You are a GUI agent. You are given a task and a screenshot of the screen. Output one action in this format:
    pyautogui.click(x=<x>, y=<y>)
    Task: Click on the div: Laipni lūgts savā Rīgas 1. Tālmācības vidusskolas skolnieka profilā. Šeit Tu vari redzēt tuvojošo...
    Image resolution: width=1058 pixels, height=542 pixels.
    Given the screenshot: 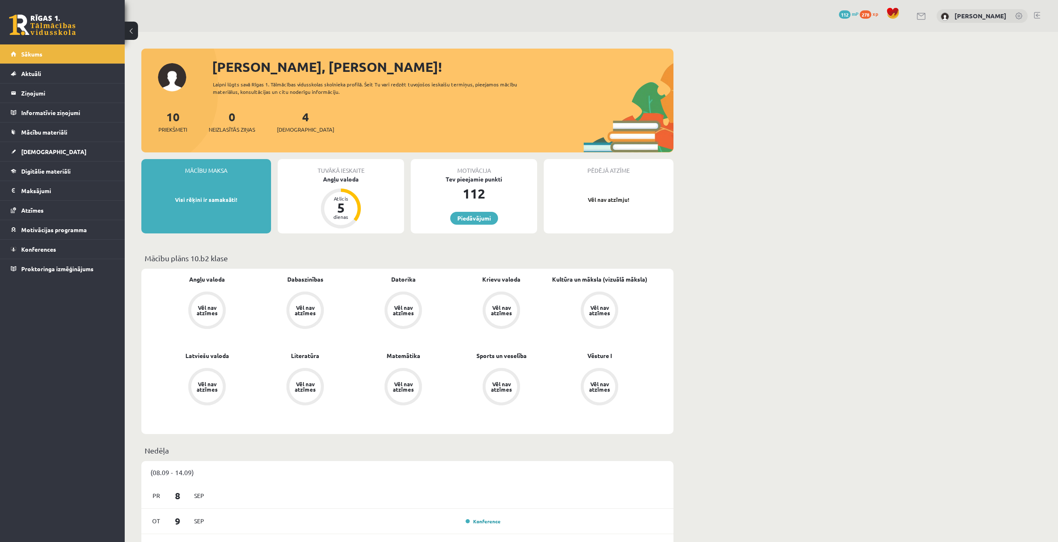 What is the action you would take?
    pyautogui.click(x=372, y=88)
    